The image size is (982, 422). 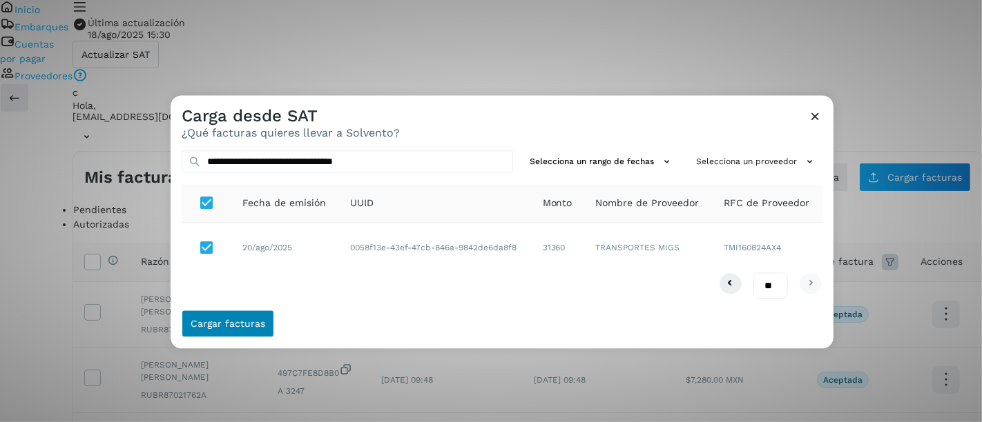 I want to click on span: Nombre de Proveedor, so click(x=647, y=203).